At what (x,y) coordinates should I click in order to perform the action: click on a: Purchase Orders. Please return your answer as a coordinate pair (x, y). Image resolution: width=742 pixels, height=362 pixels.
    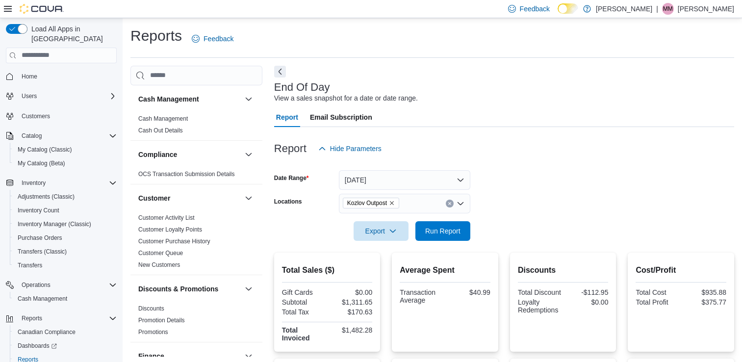
    Looking at the image, I should click on (40, 238).